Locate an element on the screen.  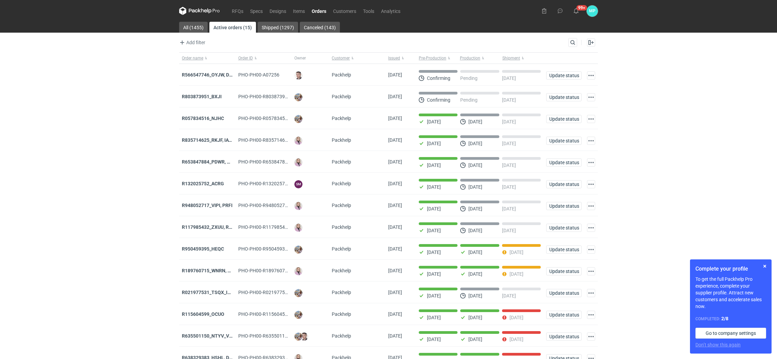
a: All (1455) is located at coordinates (193, 27).